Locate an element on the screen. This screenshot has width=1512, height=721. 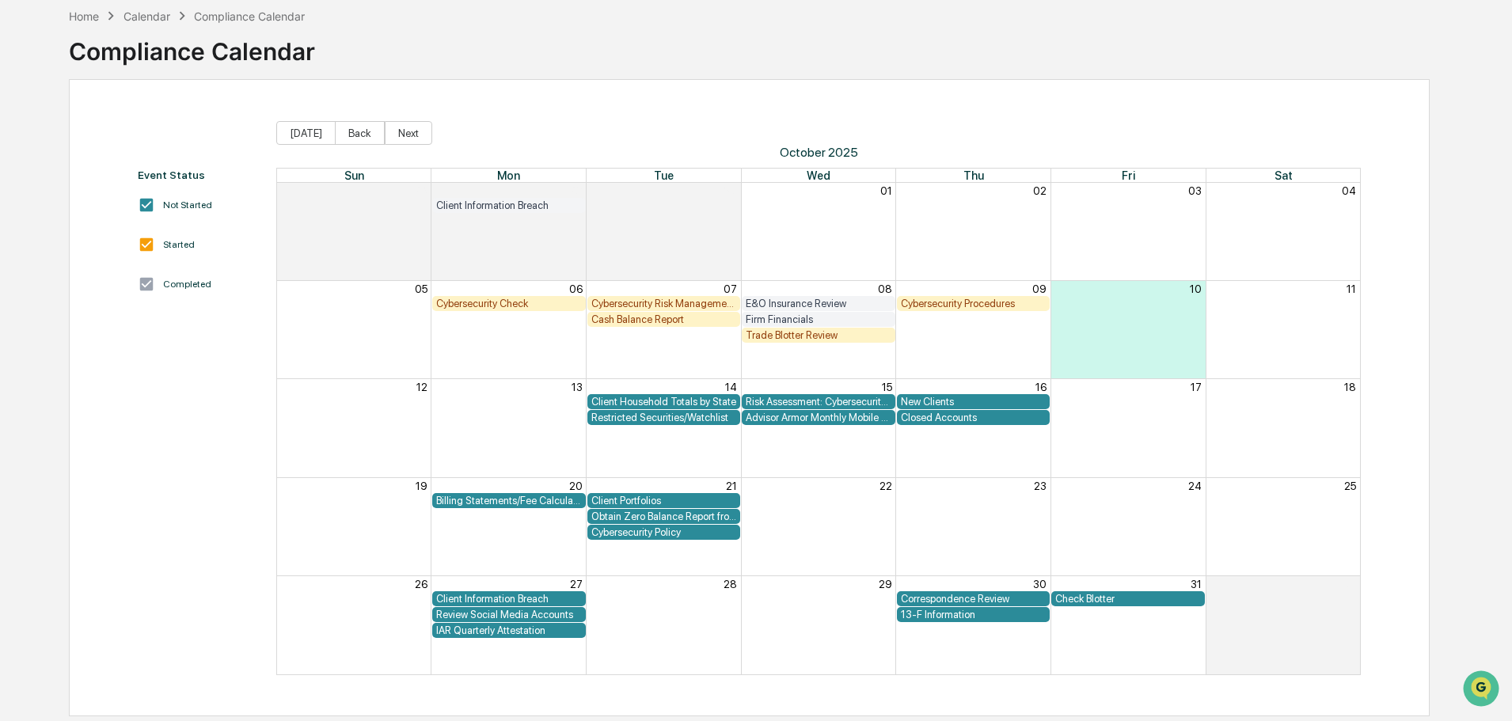
button: 19 is located at coordinates (421, 486).